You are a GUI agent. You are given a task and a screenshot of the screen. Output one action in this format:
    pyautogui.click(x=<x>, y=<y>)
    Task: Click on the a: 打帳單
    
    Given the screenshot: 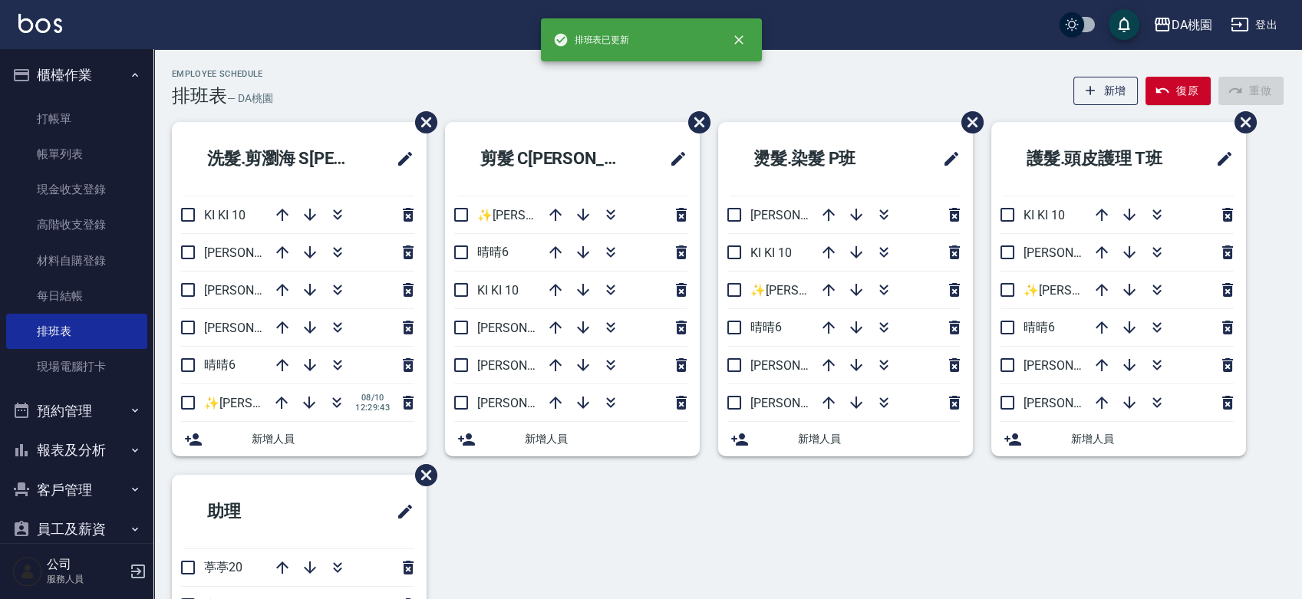 What is the action you would take?
    pyautogui.click(x=77, y=119)
    